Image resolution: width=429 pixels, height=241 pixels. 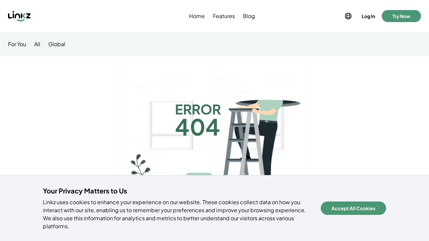 What do you see at coordinates (178, 215) in the screenshot?
I see `p: Linkz uses cookies to enhance your experience on our website. These cookies collect data on how y...` at bounding box center [178, 215].